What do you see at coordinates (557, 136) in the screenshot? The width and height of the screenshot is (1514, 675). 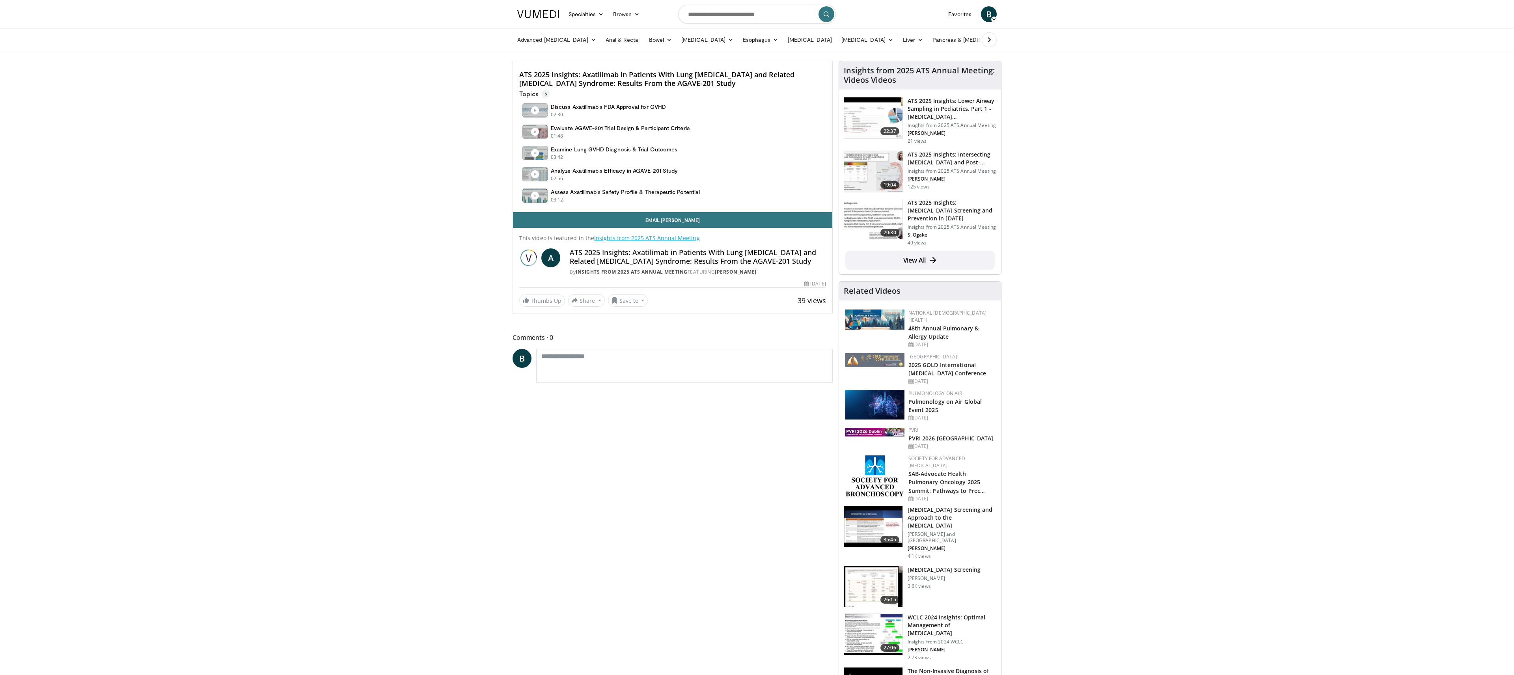 I see `p: 01:48` at bounding box center [557, 136].